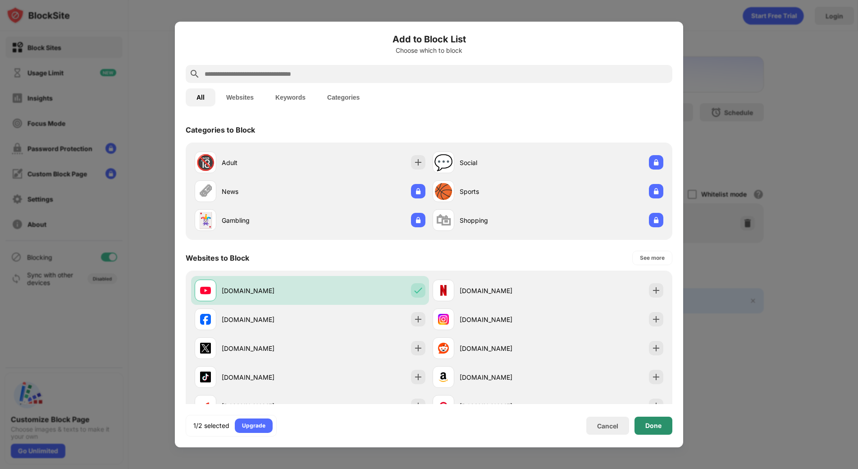 This screenshot has width=858, height=469. Describe the element at coordinates (652, 258) in the screenshot. I see `div: See more` at that location.